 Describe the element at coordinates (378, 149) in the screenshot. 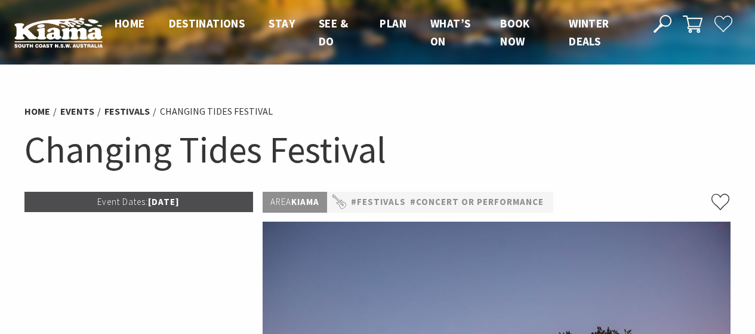

I see `h1: Changing Tides Festival` at that location.